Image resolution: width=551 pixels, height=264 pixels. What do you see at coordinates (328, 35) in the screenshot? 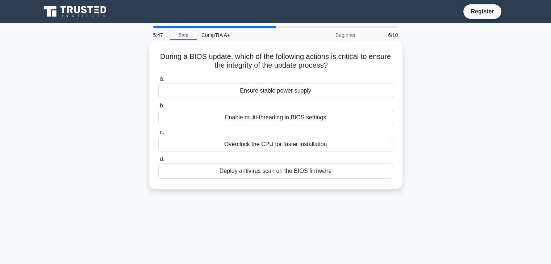
I see `div: Beginner` at bounding box center [328, 35].